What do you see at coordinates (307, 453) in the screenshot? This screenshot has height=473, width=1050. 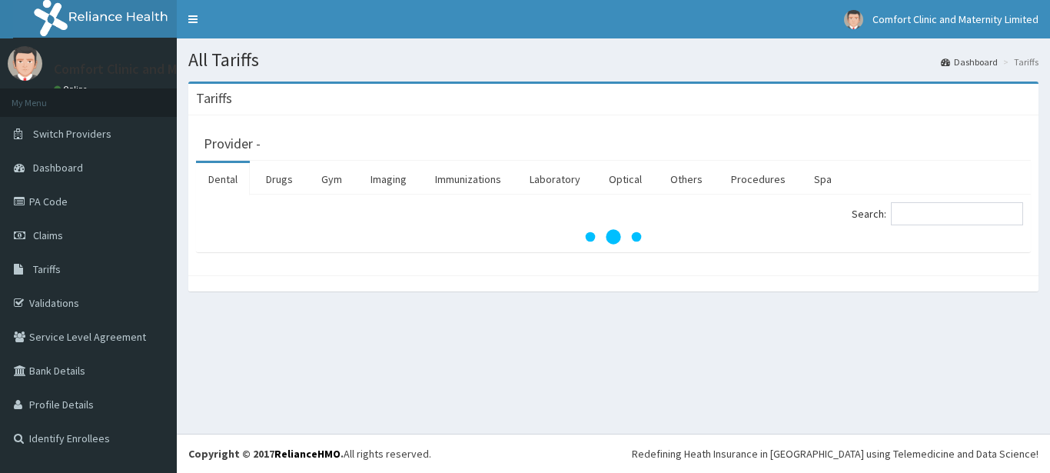 I see `a: RelianceHMO` at bounding box center [307, 453].